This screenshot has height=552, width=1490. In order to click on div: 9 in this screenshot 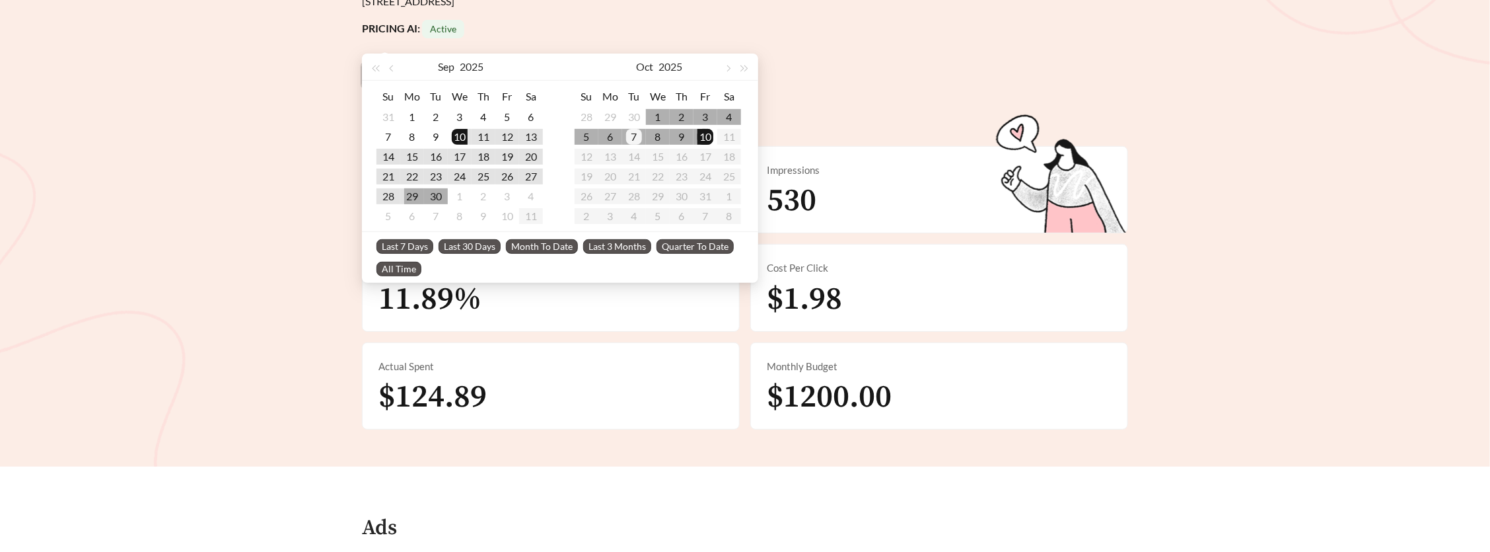, I will do `click(483, 216)`.